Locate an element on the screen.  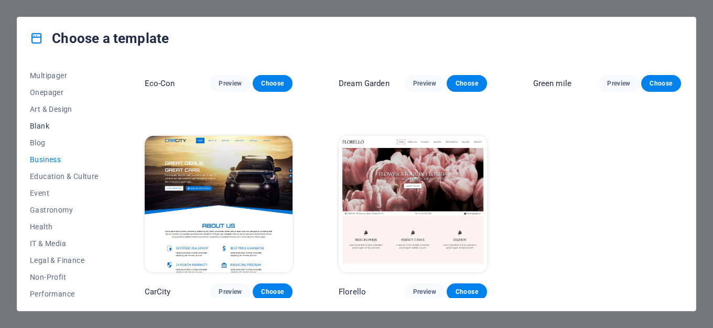
button: Performance is located at coordinates (64, 294).